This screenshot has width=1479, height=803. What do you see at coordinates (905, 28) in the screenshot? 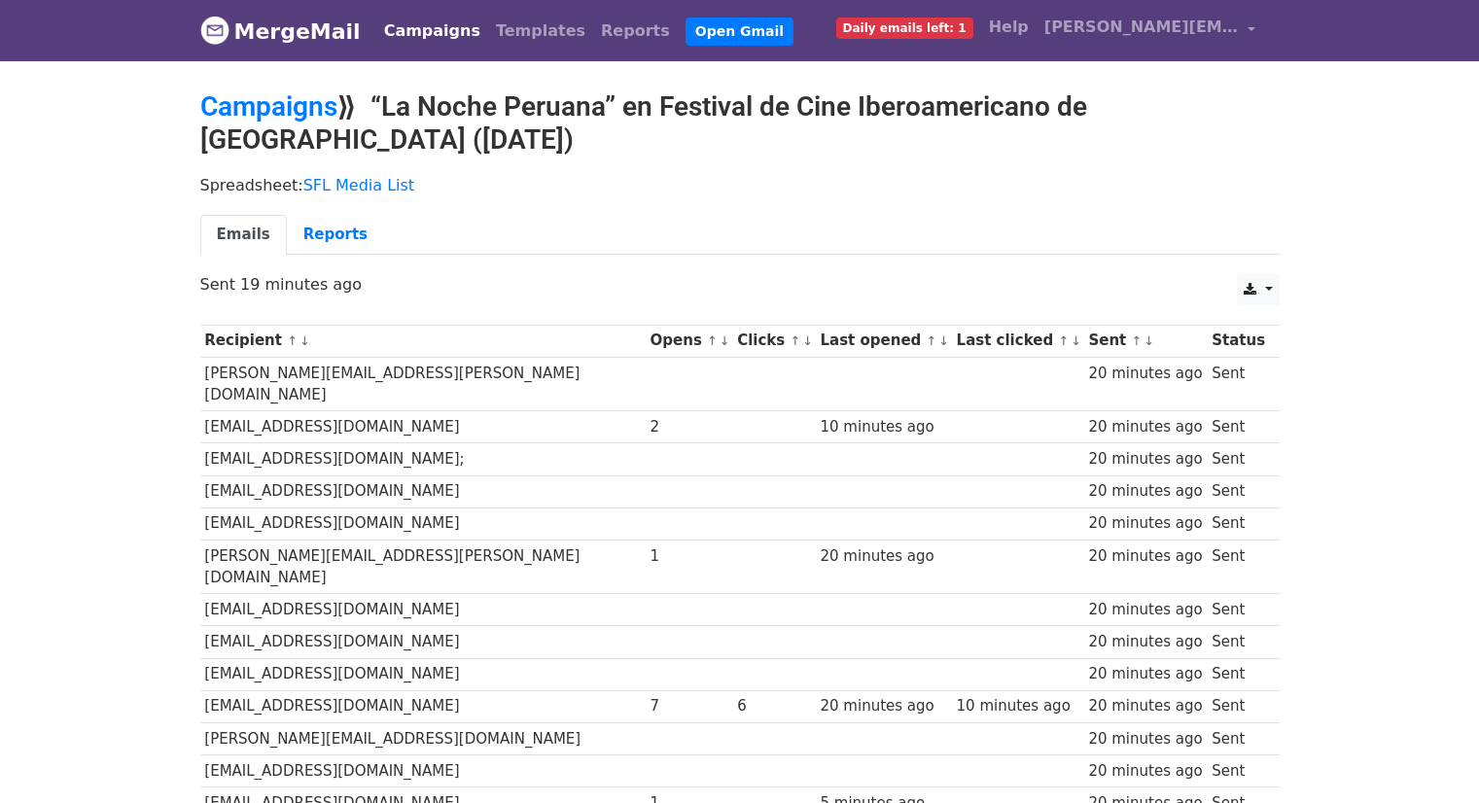
I see `span: Daily emails left: 1` at bounding box center [905, 28].